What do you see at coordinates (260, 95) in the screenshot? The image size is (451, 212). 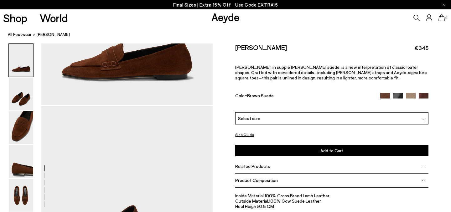 I see `span: Brown Suede` at bounding box center [260, 95].